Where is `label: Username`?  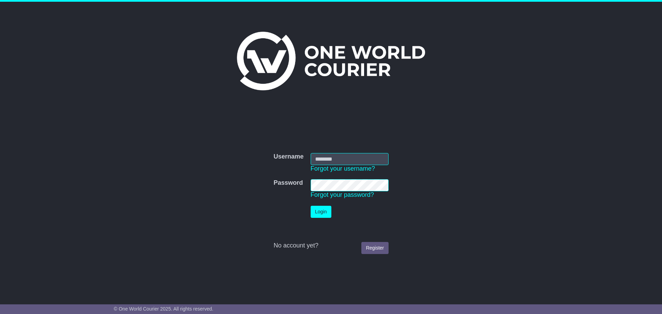
label: Username is located at coordinates (288, 157).